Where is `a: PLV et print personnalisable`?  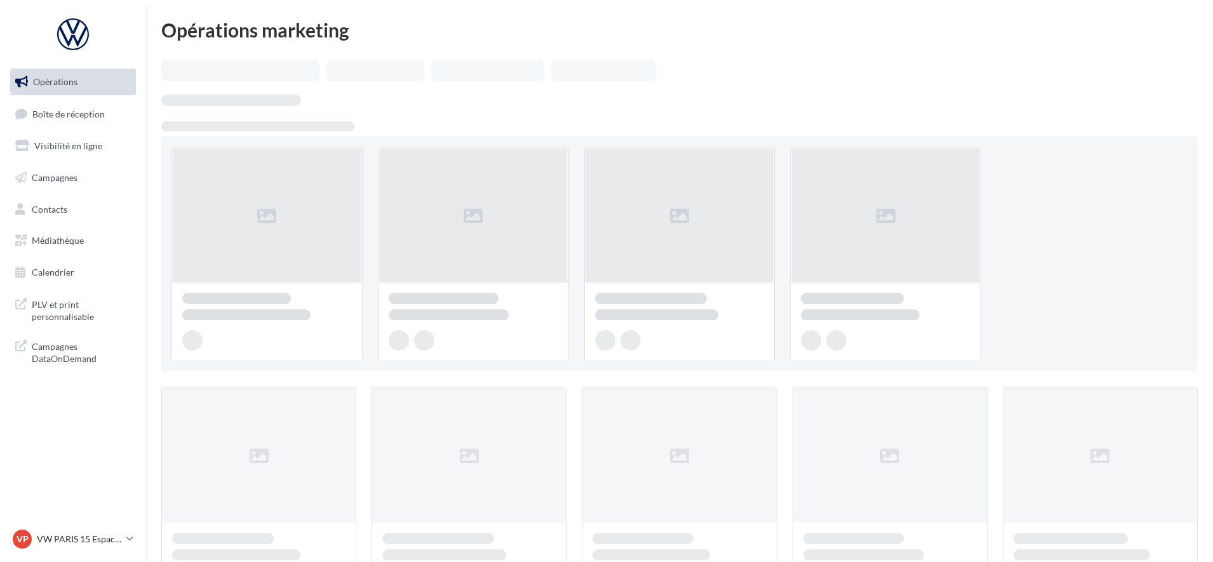
a: PLV et print personnalisable is located at coordinates (73, 309).